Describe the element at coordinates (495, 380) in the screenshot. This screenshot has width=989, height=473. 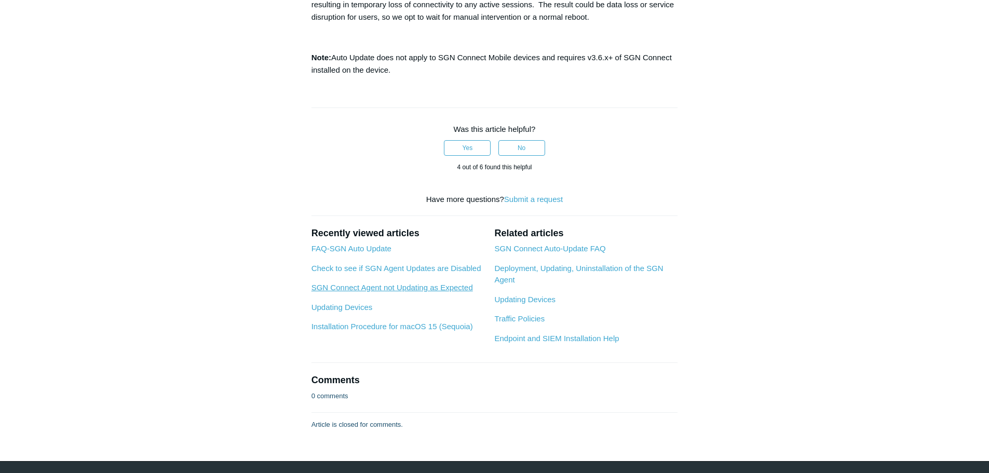
I see `h2: Comments` at that location.